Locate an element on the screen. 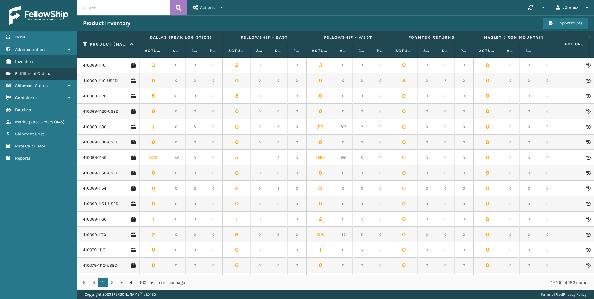 The height and width of the screenshot is (299, 594). span: Marketplace Orders is located at coordinates (34, 122).